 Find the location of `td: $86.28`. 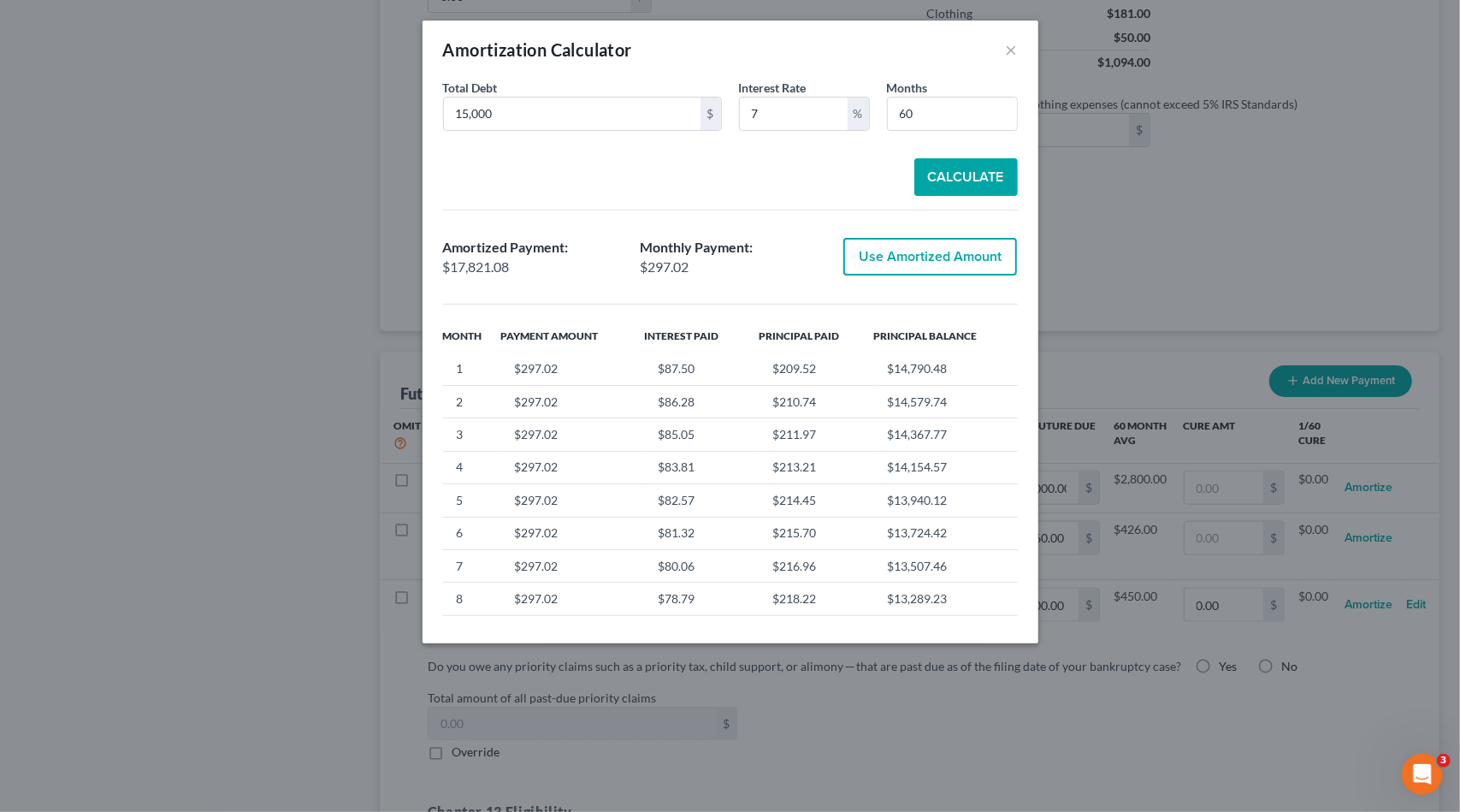

td: $86.28 is located at coordinates (701, 401).